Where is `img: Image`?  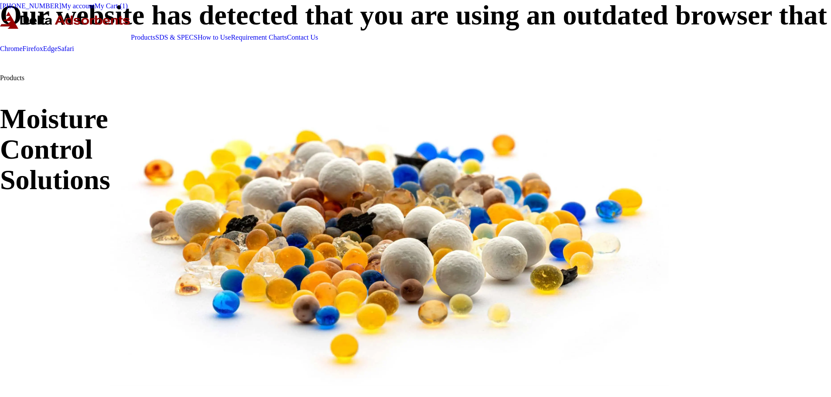
img: Image is located at coordinates (389, 245).